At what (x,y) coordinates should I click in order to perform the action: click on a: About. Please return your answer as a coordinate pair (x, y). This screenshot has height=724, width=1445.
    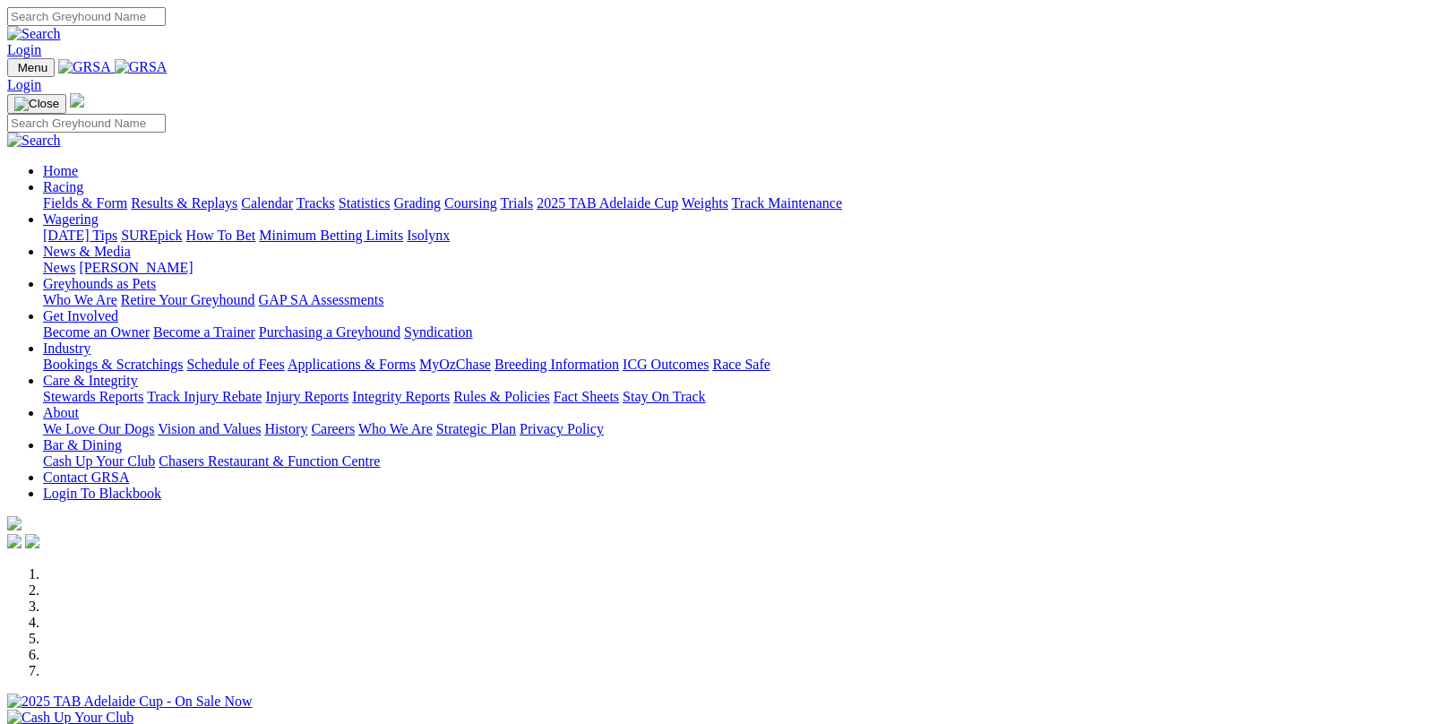
    Looking at the image, I should click on (61, 412).